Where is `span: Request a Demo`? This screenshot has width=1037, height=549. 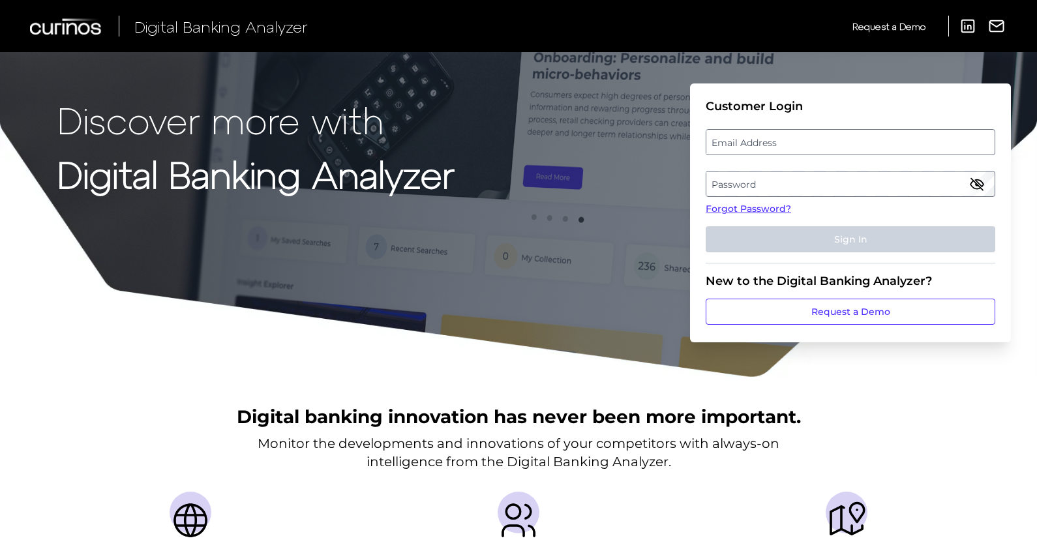
span: Request a Demo is located at coordinates (889, 26).